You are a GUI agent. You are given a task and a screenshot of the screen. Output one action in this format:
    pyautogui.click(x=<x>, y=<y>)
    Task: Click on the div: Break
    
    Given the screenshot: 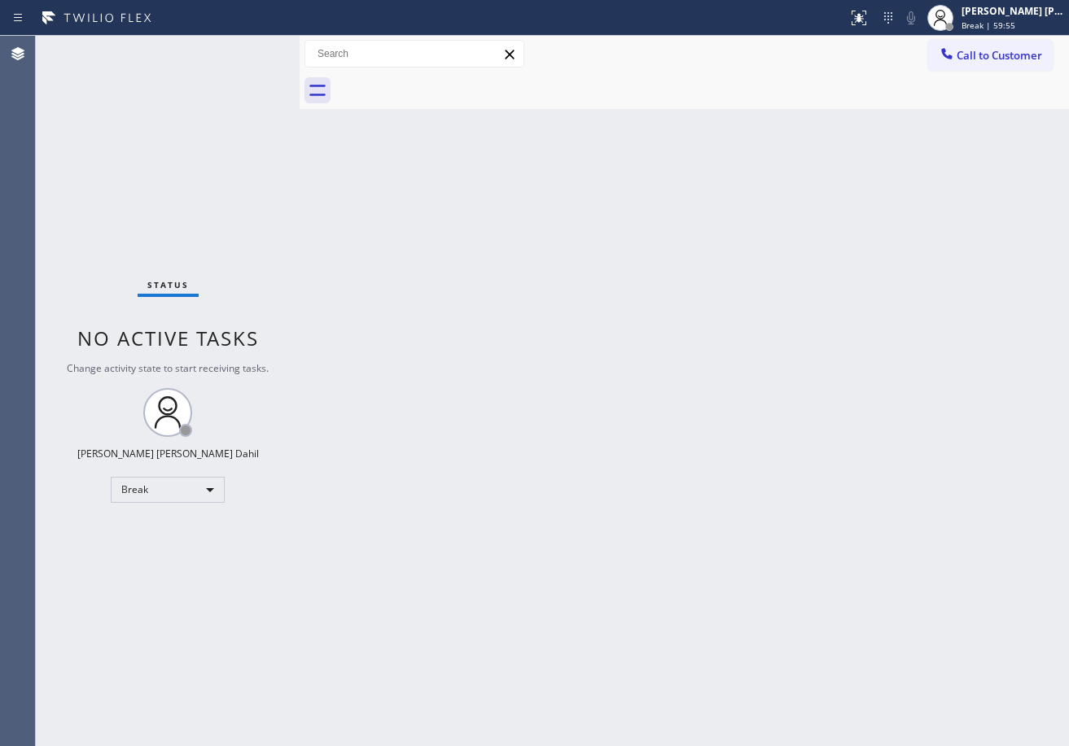 What is the action you would take?
    pyautogui.click(x=168, y=490)
    